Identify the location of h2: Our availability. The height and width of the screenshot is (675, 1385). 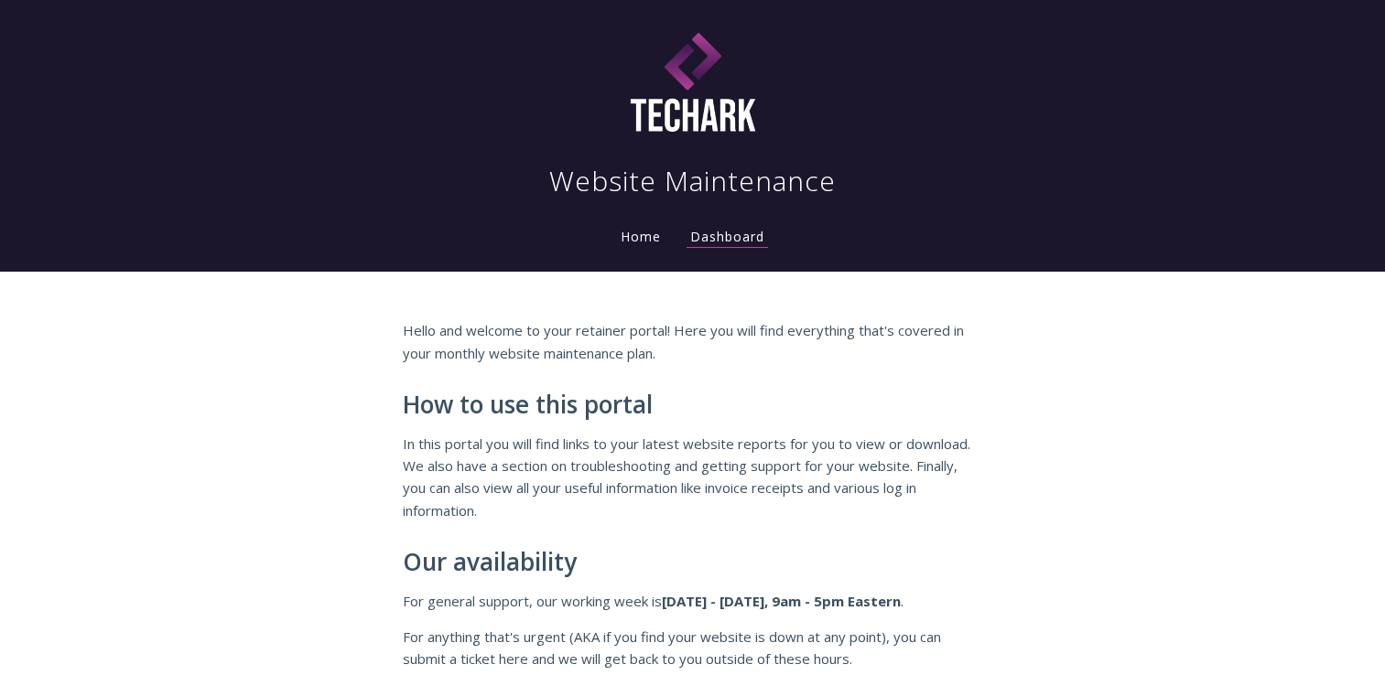
(693, 563).